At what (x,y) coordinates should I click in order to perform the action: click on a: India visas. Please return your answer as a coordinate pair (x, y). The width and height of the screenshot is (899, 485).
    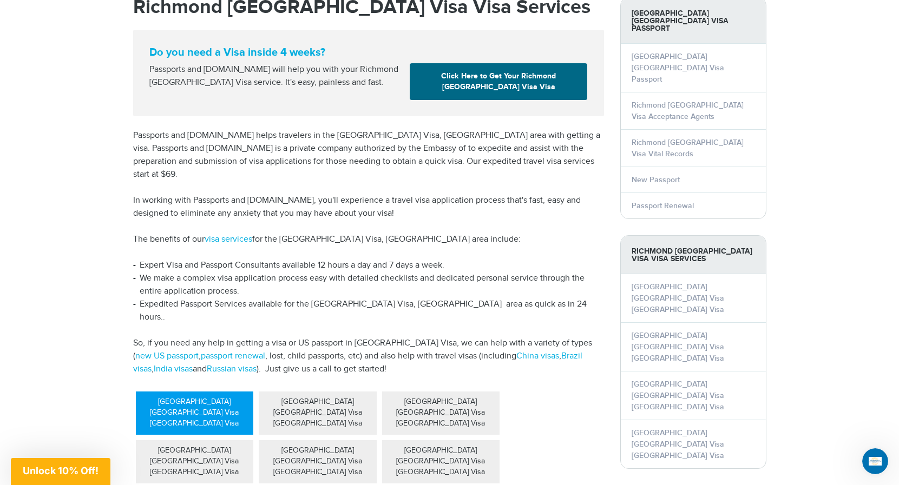
    Looking at the image, I should click on (173, 369).